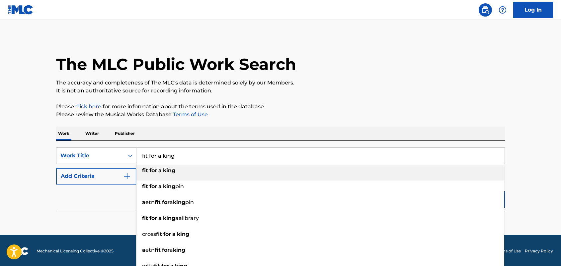 This screenshot has height=266, width=561. What do you see at coordinates (280, 179) in the screenshot?
I see `form: Search Form` at bounding box center [280, 179].